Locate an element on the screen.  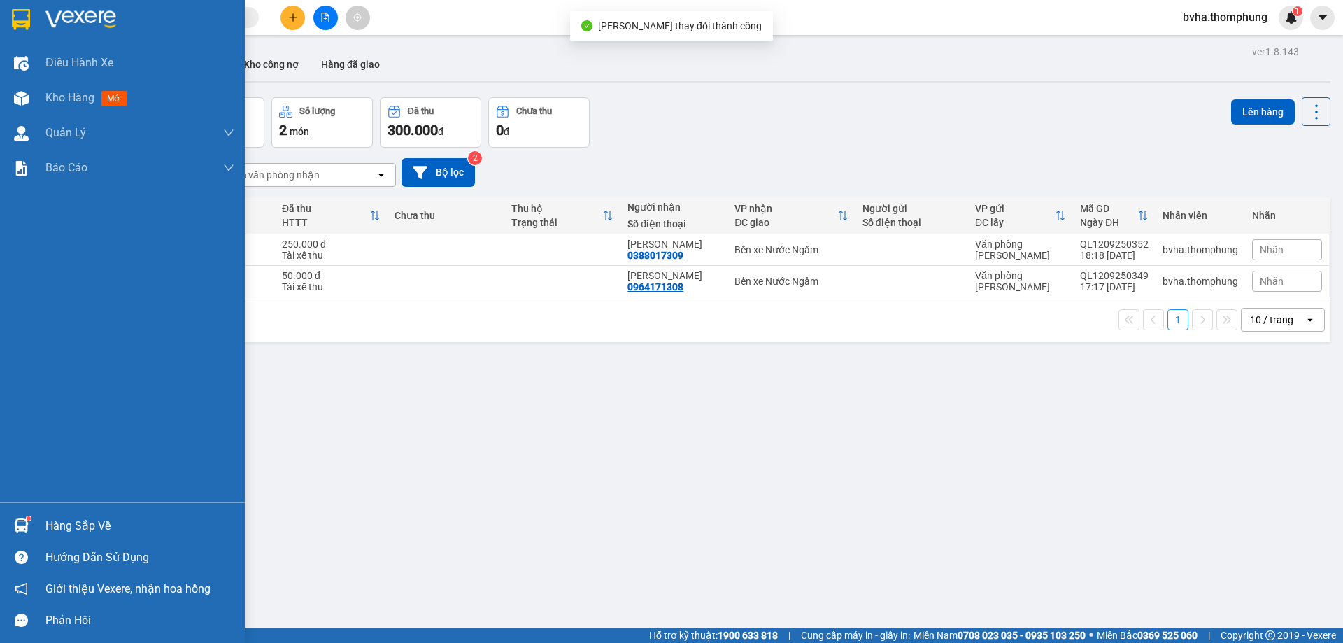
div: Bến xe Nước Ngầm is located at coordinates (791, 281).